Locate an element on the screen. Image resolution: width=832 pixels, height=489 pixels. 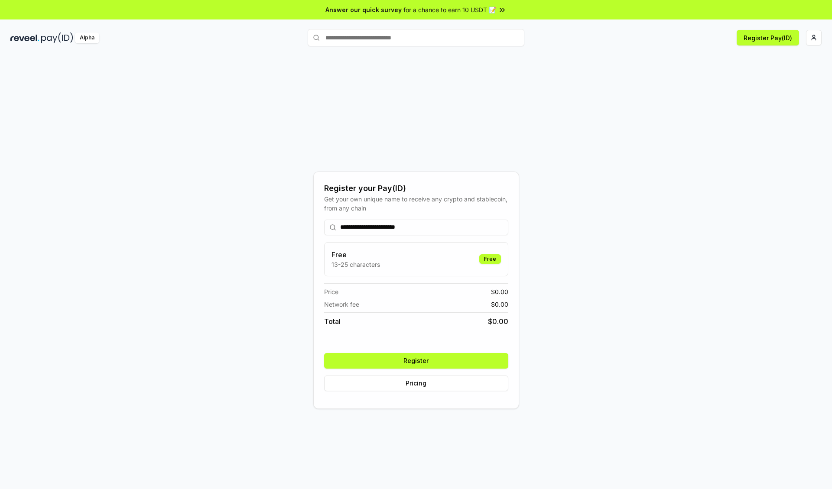
span: Price is located at coordinates (331, 291).